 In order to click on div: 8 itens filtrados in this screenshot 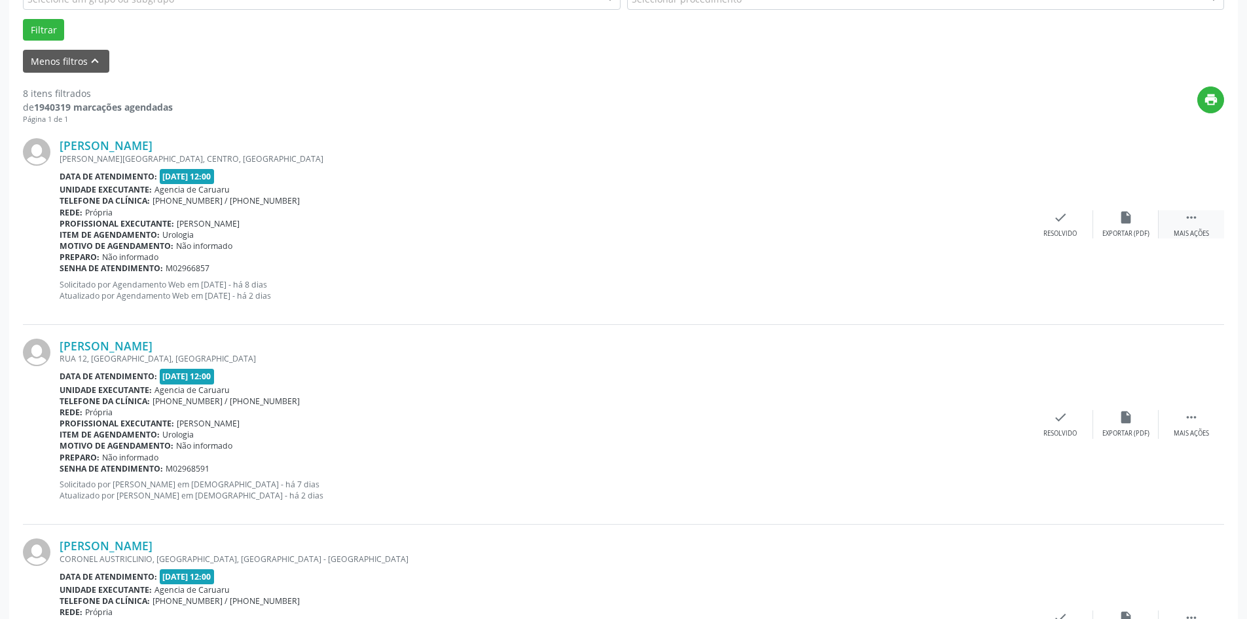, I will do `click(98, 93)`.